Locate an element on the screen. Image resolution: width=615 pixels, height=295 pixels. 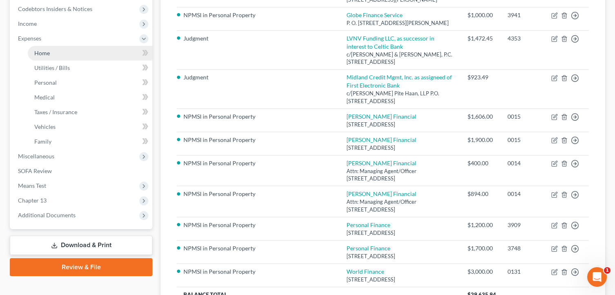
span: Codebtors Insiders & Notices is located at coordinates (55, 9).